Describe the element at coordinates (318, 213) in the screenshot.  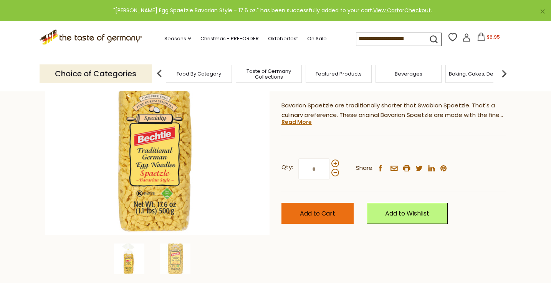
I see `button: Add to Cart` at that location.